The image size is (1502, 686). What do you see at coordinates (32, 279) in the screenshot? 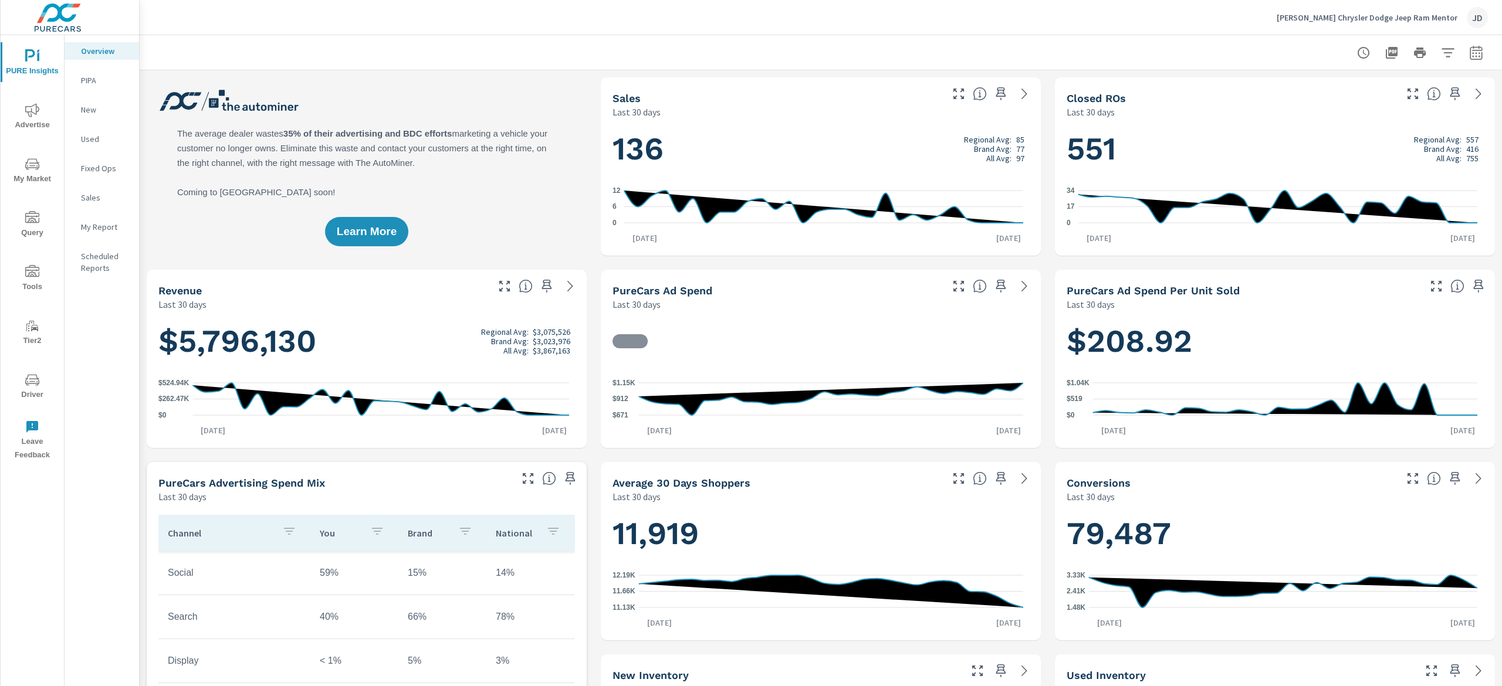
I see `span: Tools` at bounding box center [32, 279].